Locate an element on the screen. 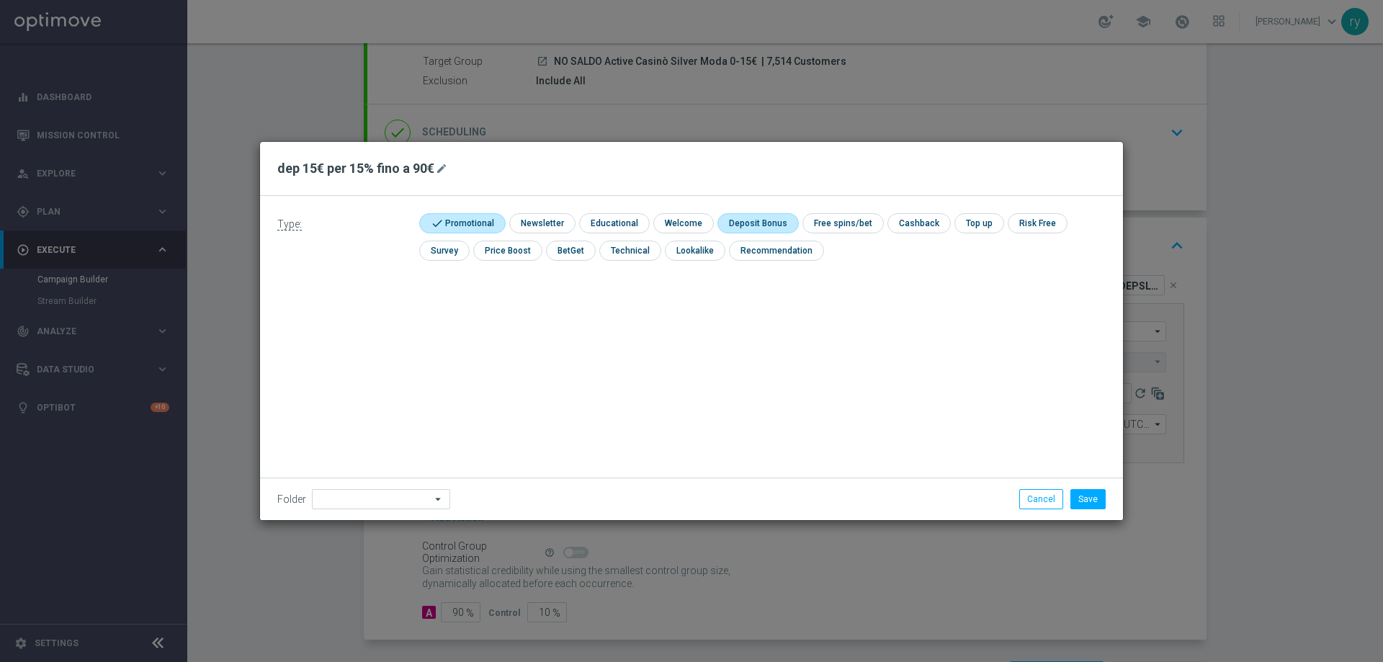 Image resolution: width=1383 pixels, height=662 pixels. button: Save is located at coordinates (1087, 499).